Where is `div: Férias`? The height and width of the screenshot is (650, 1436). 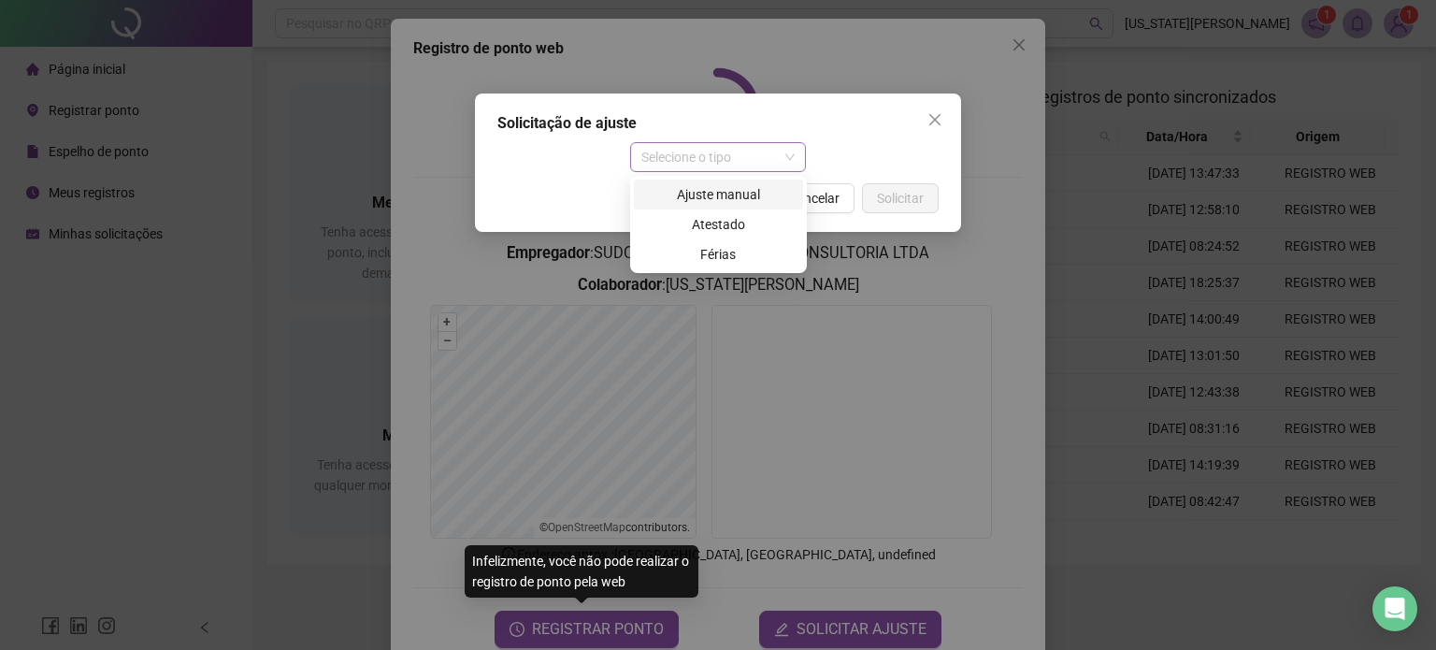 div: Férias is located at coordinates (718, 254).